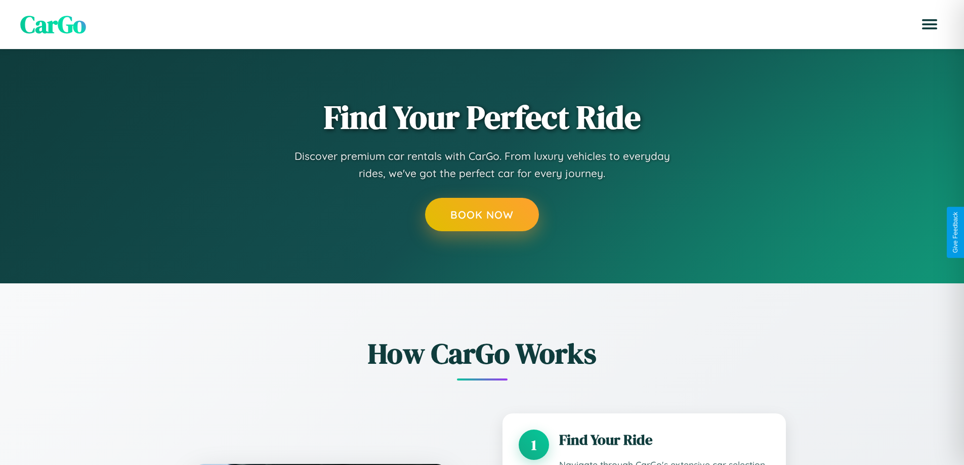 Image resolution: width=964 pixels, height=465 pixels. I want to click on span: CarGo, so click(53, 24).